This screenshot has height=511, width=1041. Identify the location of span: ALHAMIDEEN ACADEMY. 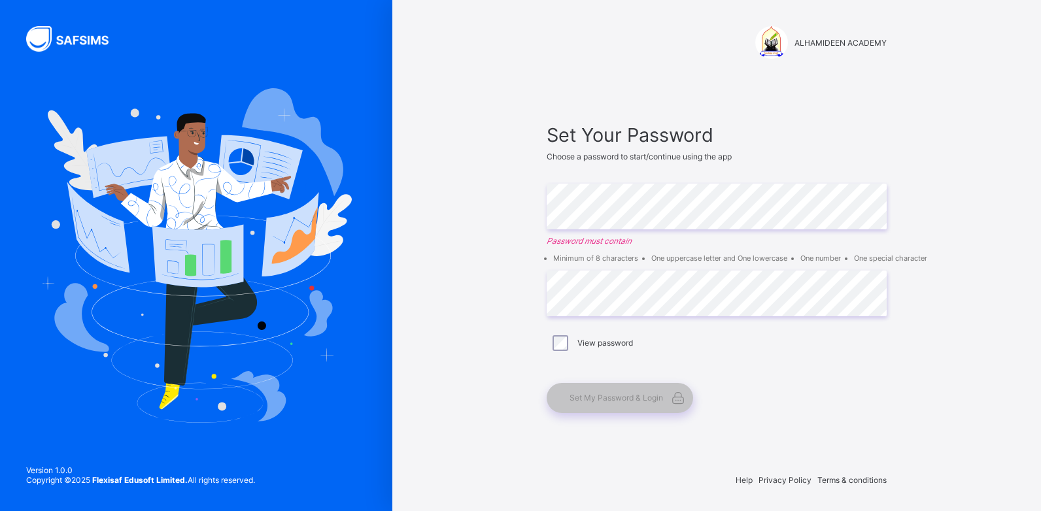
(840, 43).